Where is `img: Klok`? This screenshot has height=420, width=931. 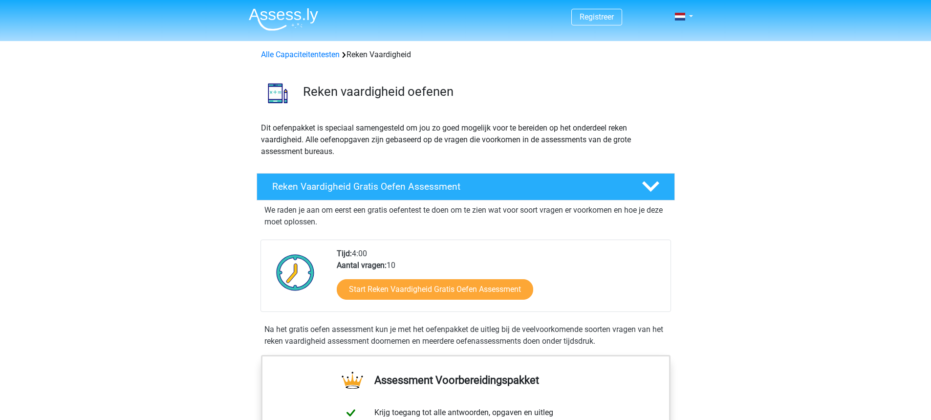
img: Klok is located at coordinates (295, 272).